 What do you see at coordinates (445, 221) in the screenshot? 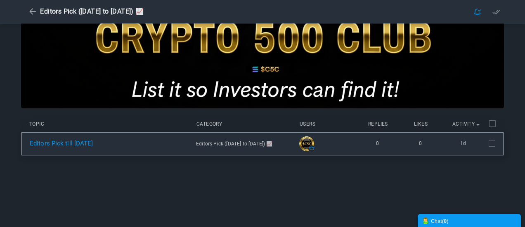
I see `strong: 0` at bounding box center [445, 221].